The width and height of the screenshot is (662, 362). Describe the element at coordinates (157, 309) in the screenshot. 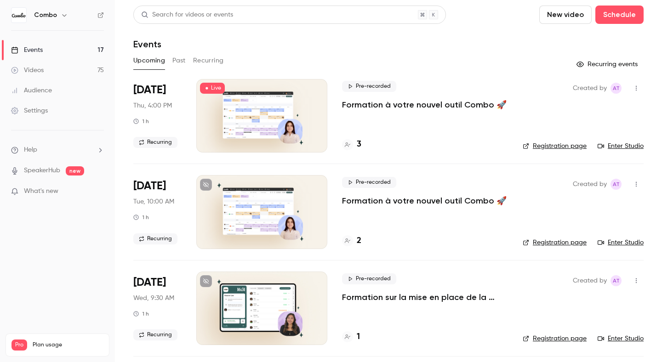

I see `div: Sep 17 Wed, 9:30 AM (Europe/Paris)` at that location.